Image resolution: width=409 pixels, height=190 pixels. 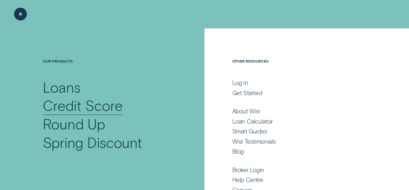 What do you see at coordinates (20, 14) in the screenshot?
I see `button: Close Menu` at bounding box center [20, 14].